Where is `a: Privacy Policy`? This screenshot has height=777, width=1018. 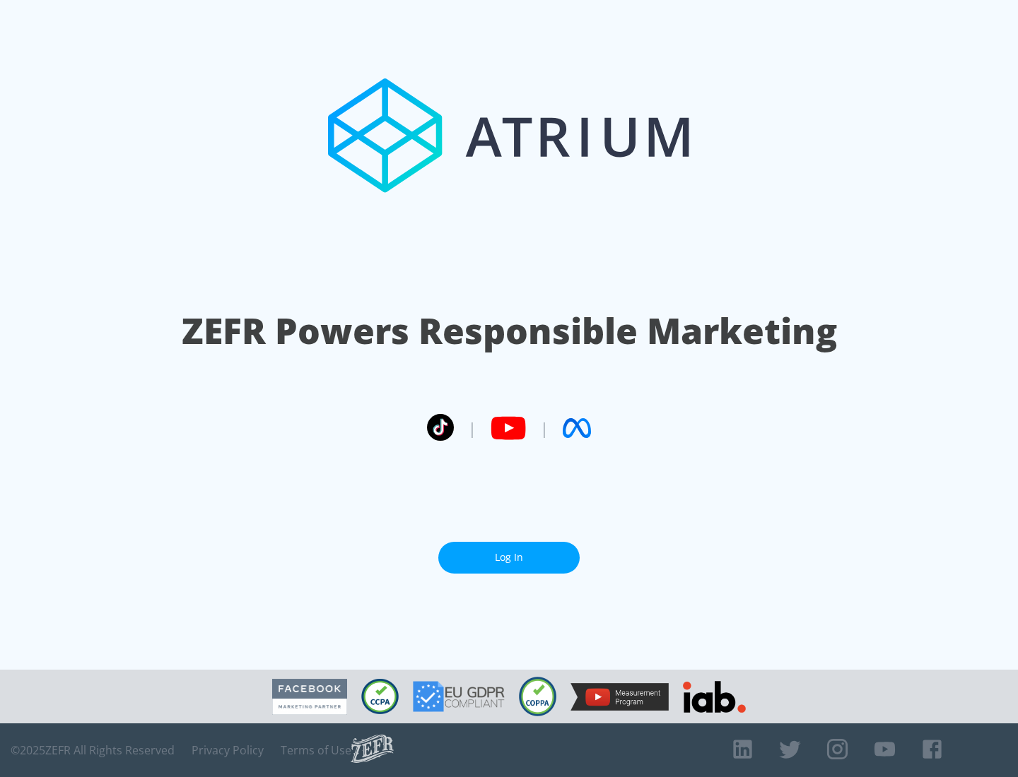
a: Privacy Policy is located at coordinates (228, 751).